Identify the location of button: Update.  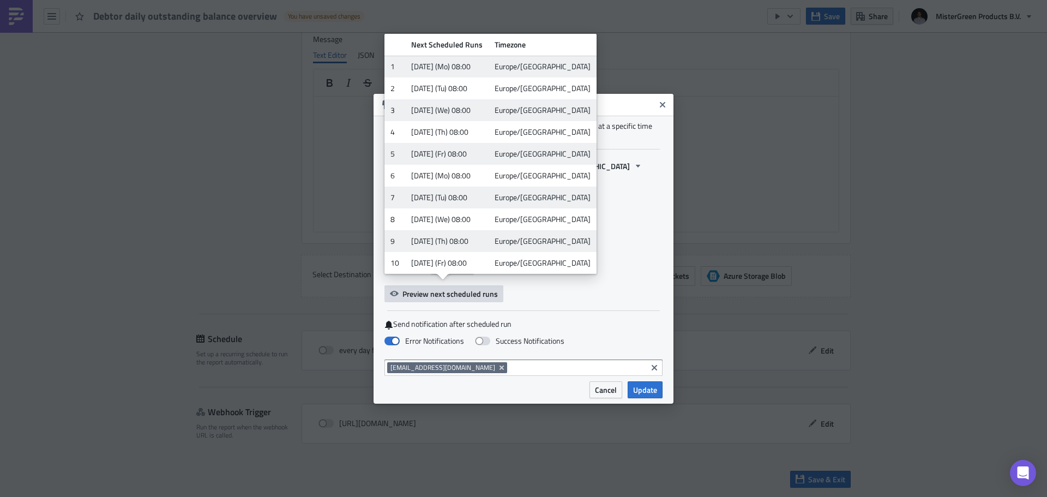
(645, 389).